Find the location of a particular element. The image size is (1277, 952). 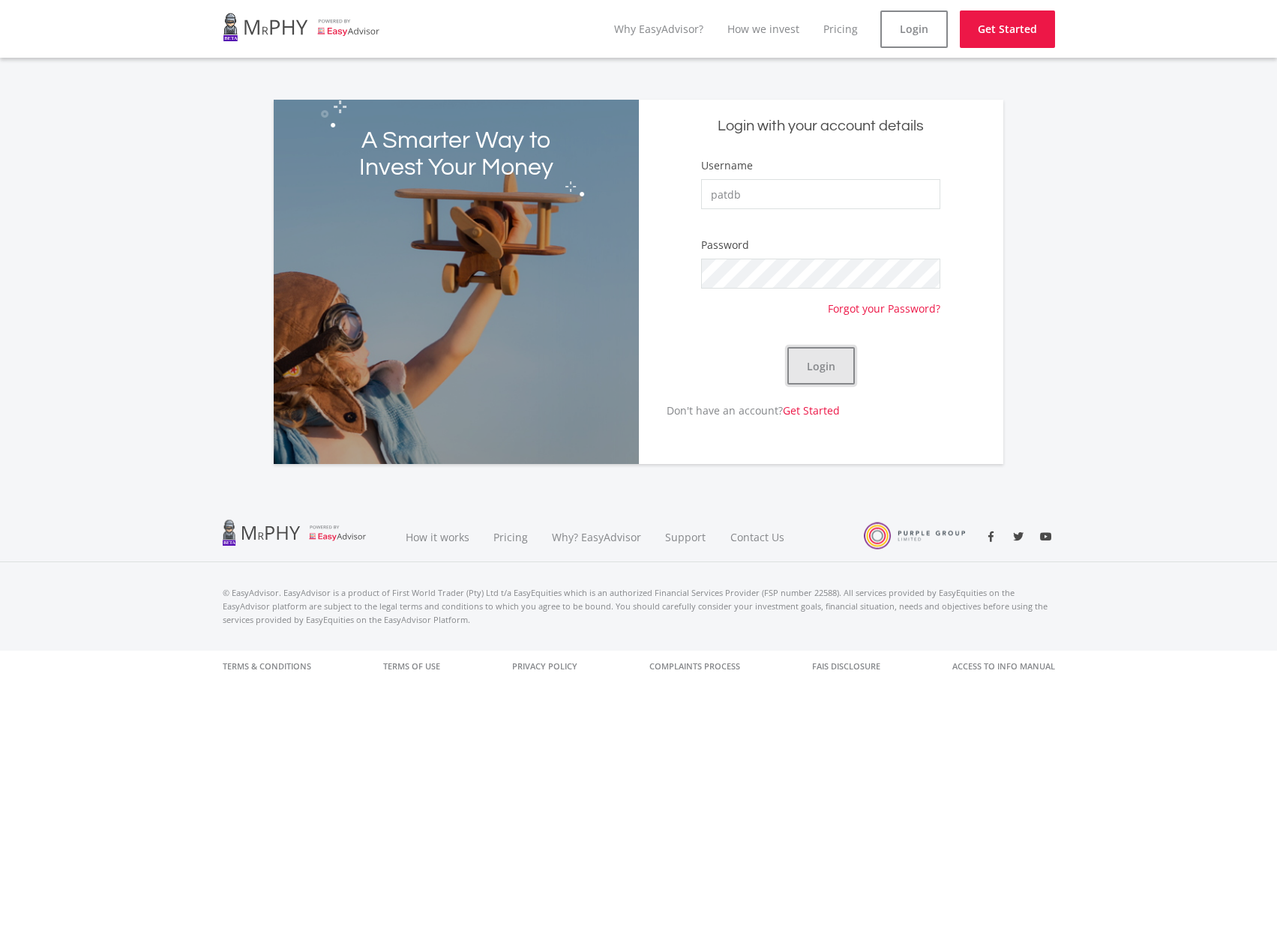

a: Terms & Conditions is located at coordinates (267, 666).